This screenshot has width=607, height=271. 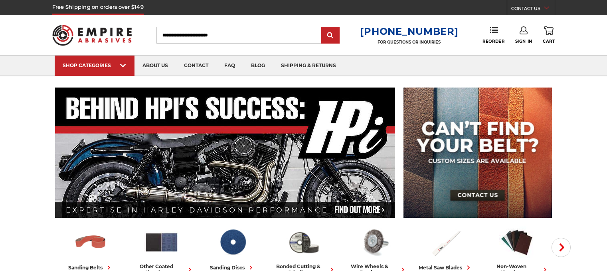 What do you see at coordinates (304, 242) in the screenshot?
I see `img: Bonded Cutting & Grinding` at bounding box center [304, 242].